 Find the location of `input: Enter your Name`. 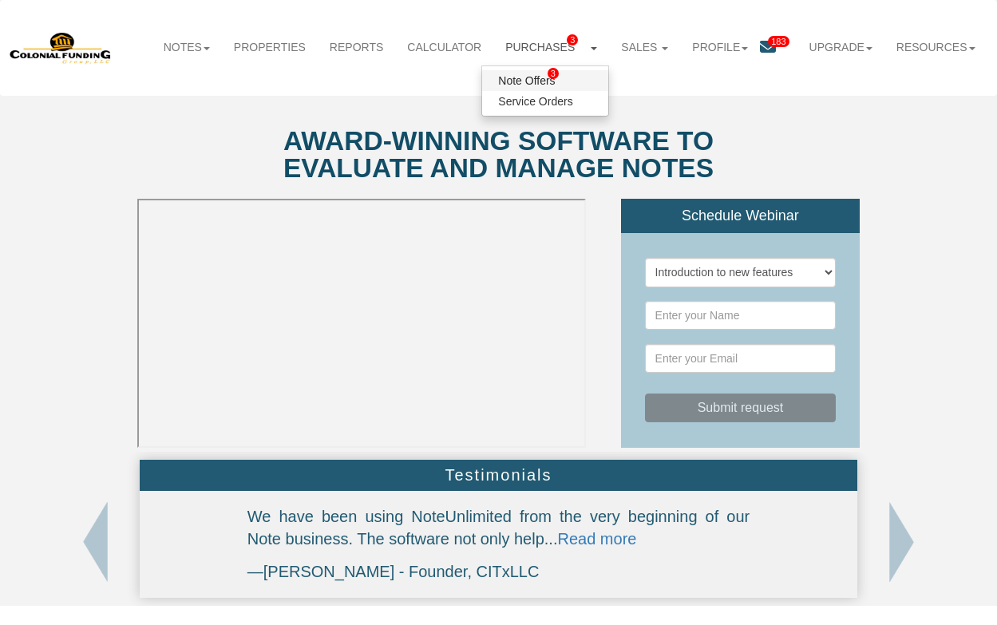

input: Enter your Name is located at coordinates (741, 315).